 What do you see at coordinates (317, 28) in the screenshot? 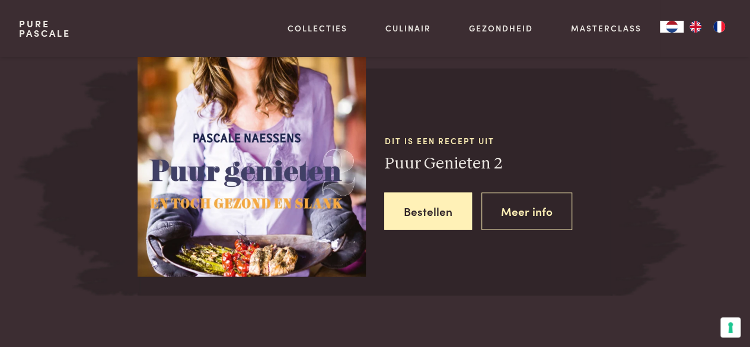
I see `a: Collecties` at bounding box center [317, 28].